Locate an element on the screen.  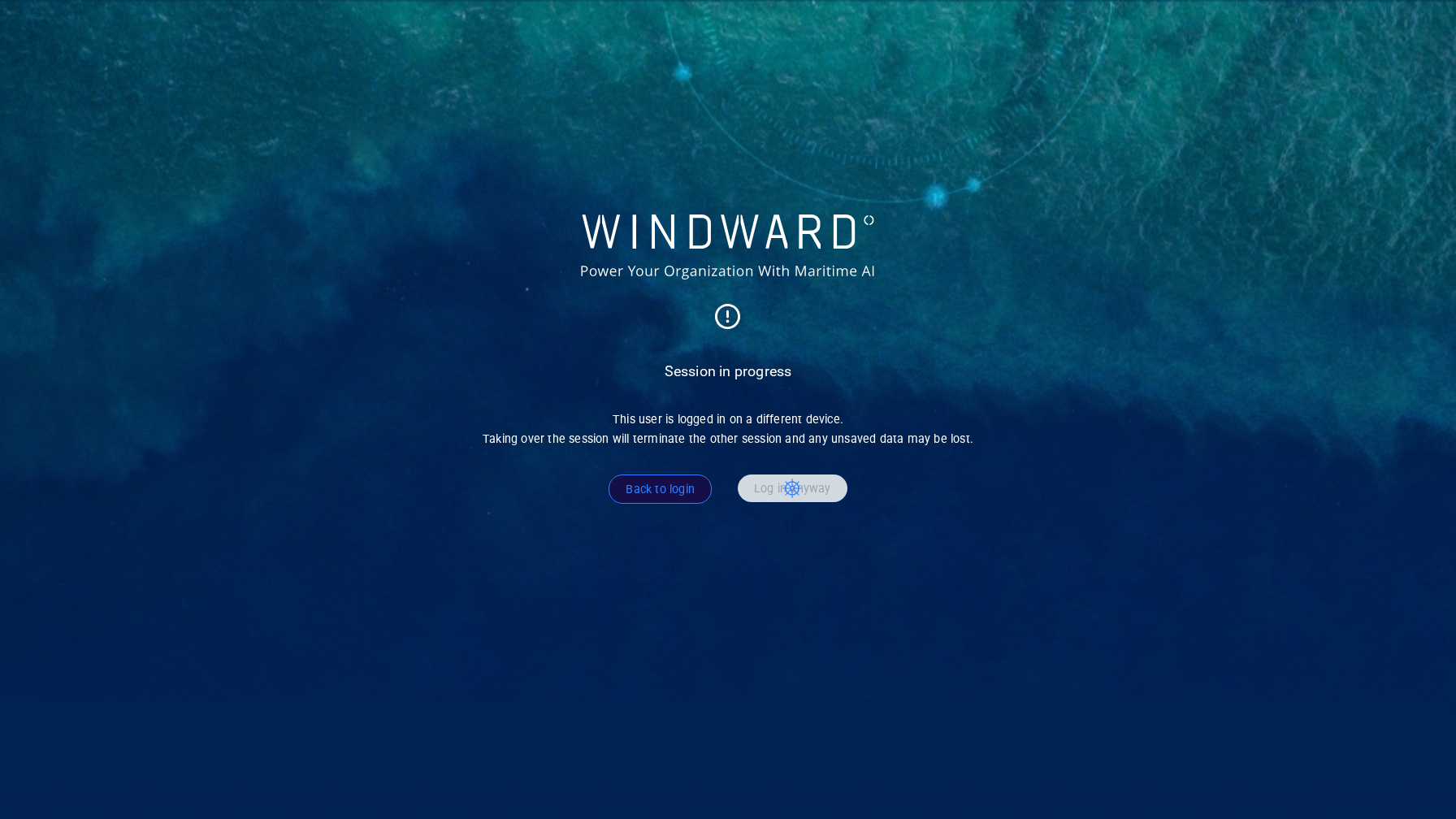
p: This user is logged in on a different device. is located at coordinates (728, 419).